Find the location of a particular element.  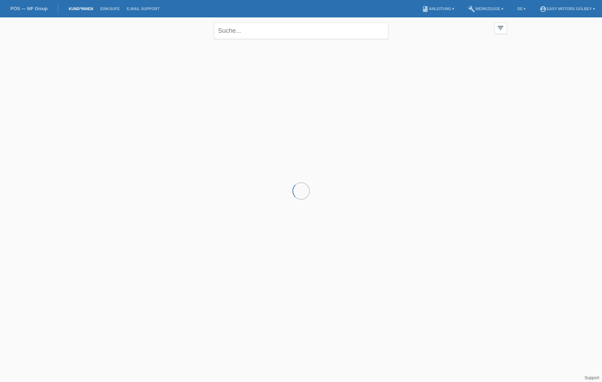

i: build is located at coordinates (472, 9).